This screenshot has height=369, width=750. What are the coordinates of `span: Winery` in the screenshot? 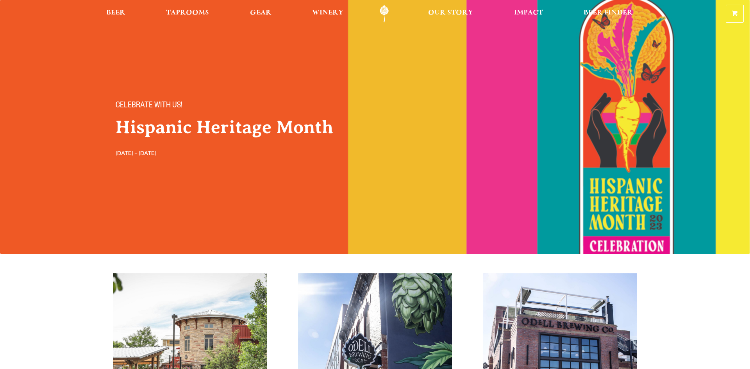 It's located at (328, 13).